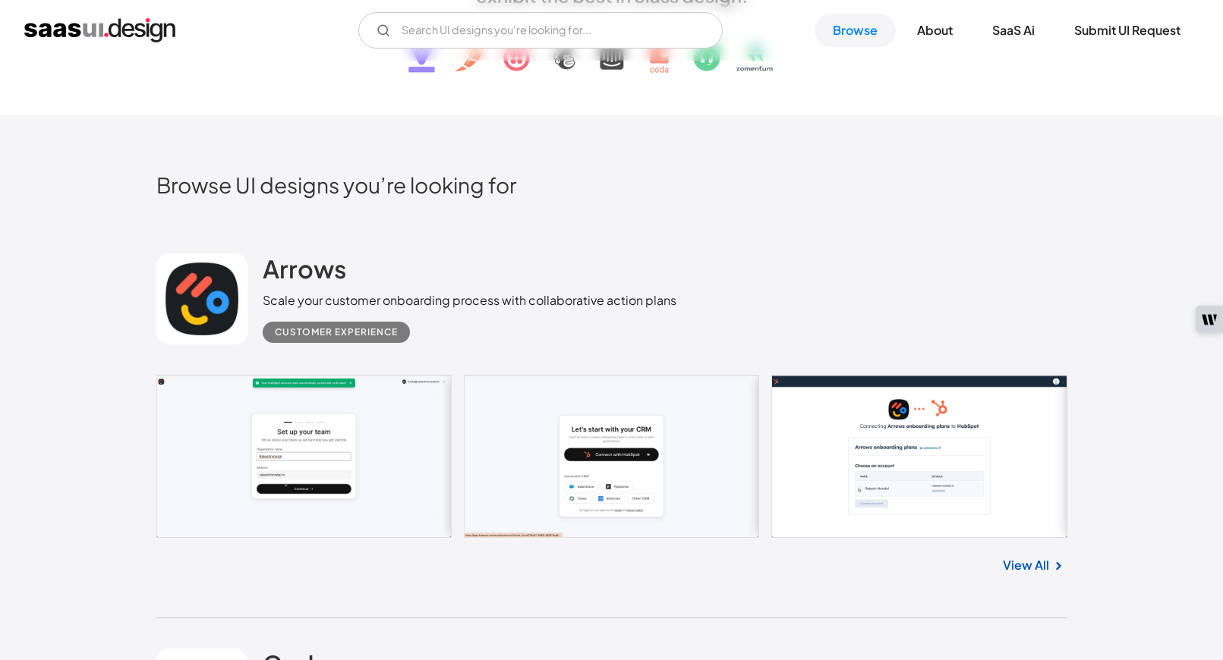 The height and width of the screenshot is (660, 1223). I want to click on h2: Browse UI designs you’re looking for, so click(612, 184).